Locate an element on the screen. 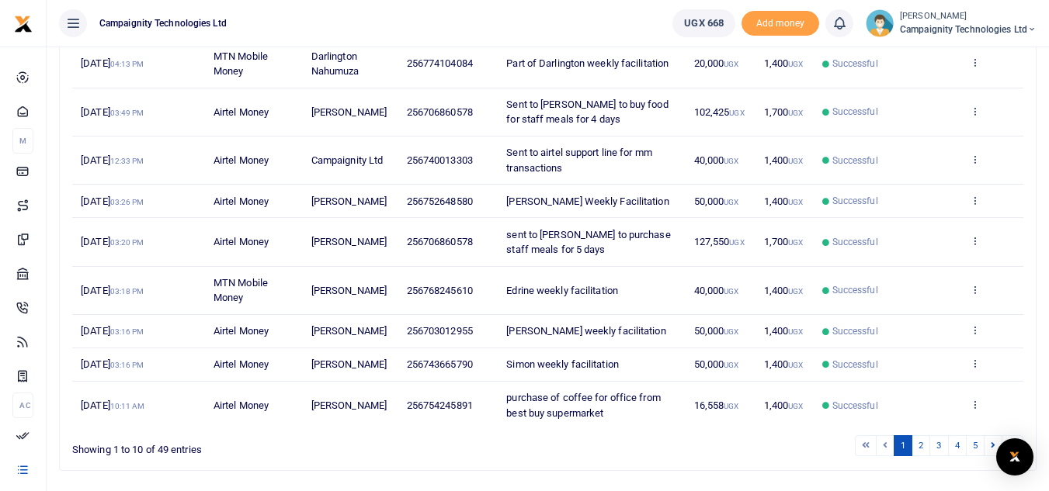  span: 256740013303 is located at coordinates (439, 160).